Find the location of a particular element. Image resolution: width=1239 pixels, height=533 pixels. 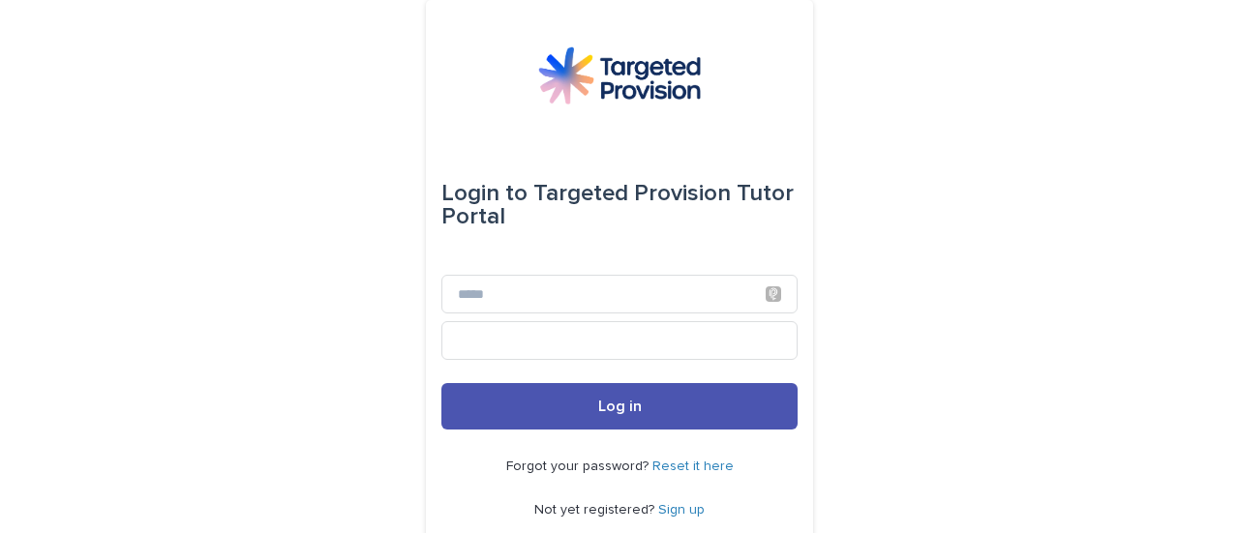

a: Reset it here is located at coordinates (693, 466).